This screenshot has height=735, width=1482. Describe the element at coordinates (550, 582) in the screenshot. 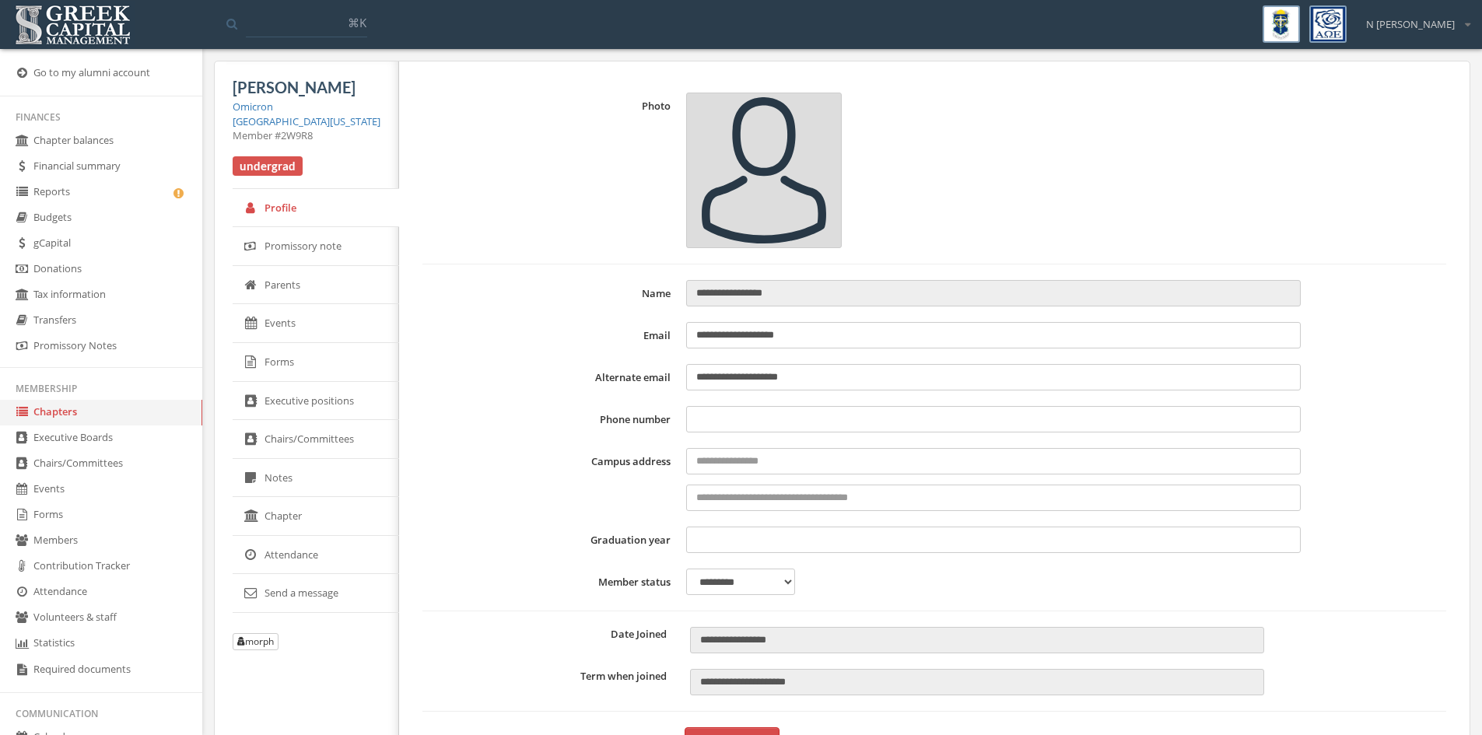

I see `label: Member status` at that location.